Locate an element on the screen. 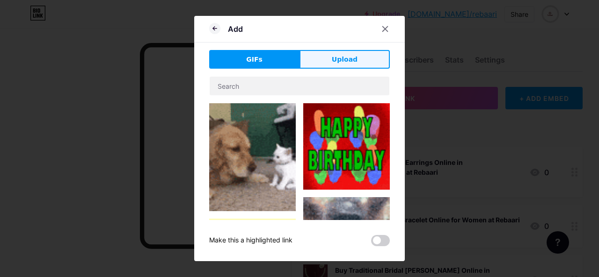  div: Add is located at coordinates (235, 29).